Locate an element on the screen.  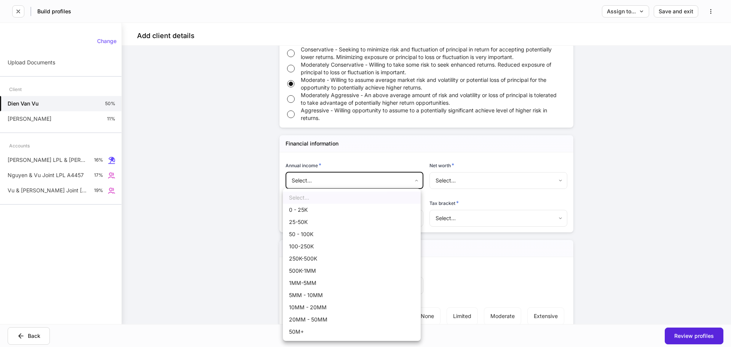
li: 10MM - 20MM is located at coordinates (352, 307).